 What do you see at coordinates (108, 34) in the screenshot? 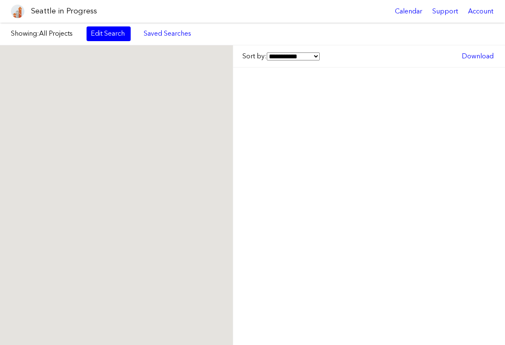
I see `a: Edit Search` at bounding box center [108, 34].